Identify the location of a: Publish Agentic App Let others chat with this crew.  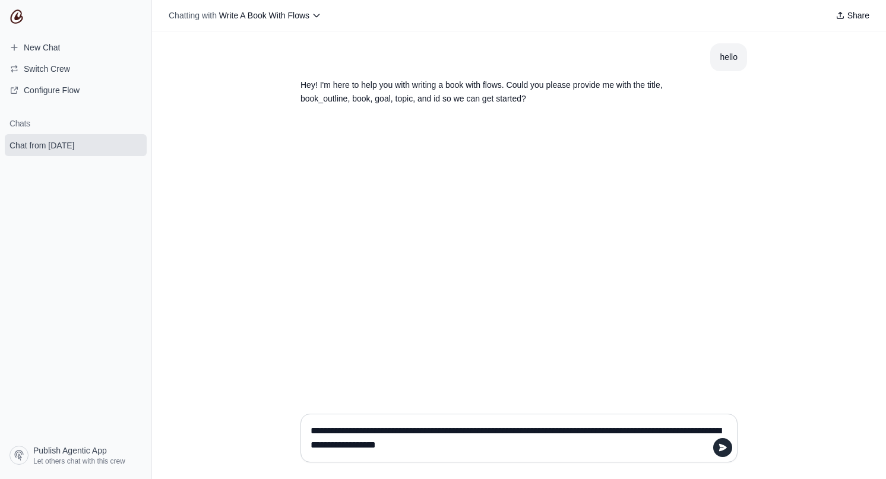
(75, 455).